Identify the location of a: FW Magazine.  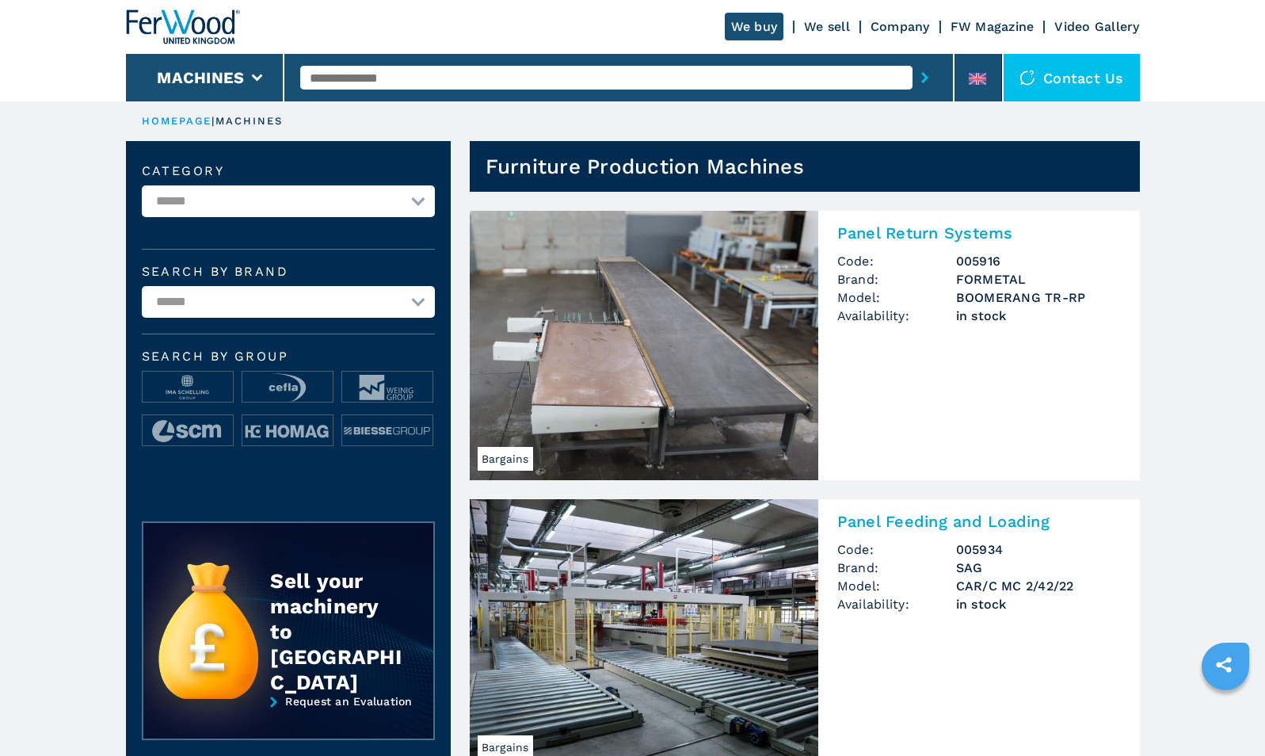
(993, 26).